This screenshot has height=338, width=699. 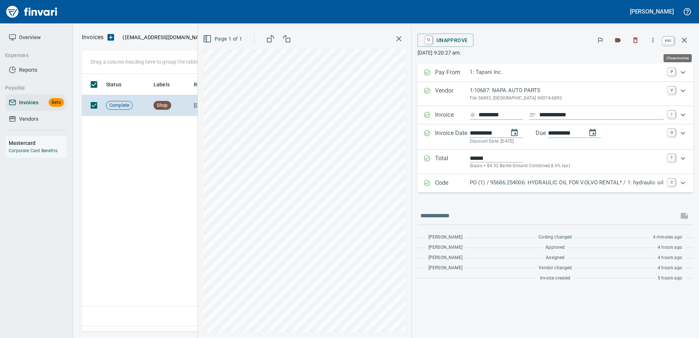 What do you see at coordinates (29, 119) in the screenshot?
I see `span: Vendors` at bounding box center [29, 119].